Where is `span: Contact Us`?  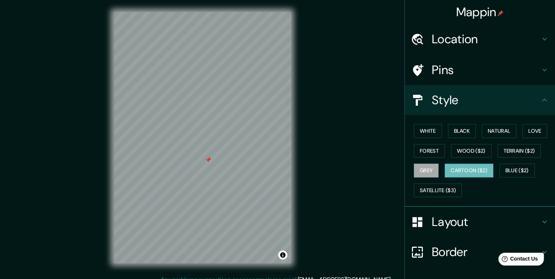
span: Contact Us is located at coordinates (36, 9).